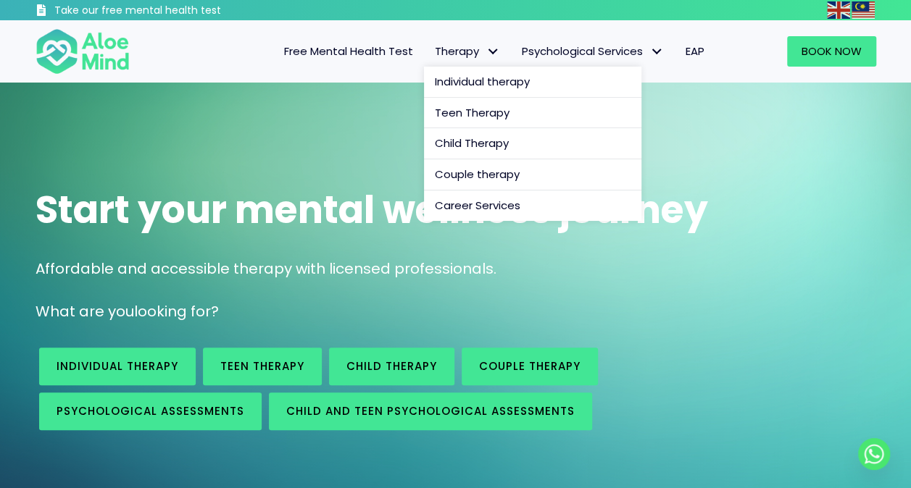 This screenshot has height=488, width=911. What do you see at coordinates (657, 51) in the screenshot?
I see `span: Psychological Services: submenu` at bounding box center [657, 51].